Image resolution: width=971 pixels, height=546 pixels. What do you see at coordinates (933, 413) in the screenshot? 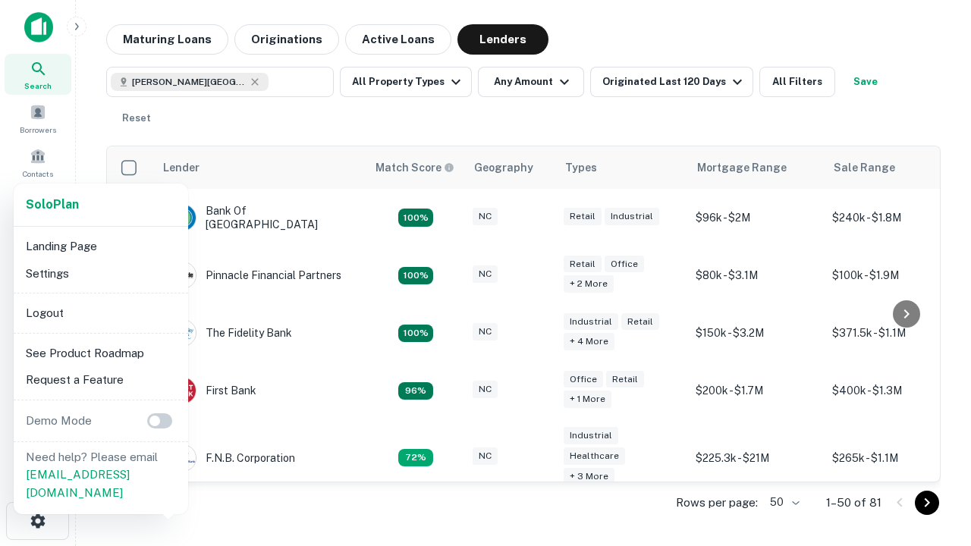
I see `div: Chat Widget` at bounding box center [933, 413].